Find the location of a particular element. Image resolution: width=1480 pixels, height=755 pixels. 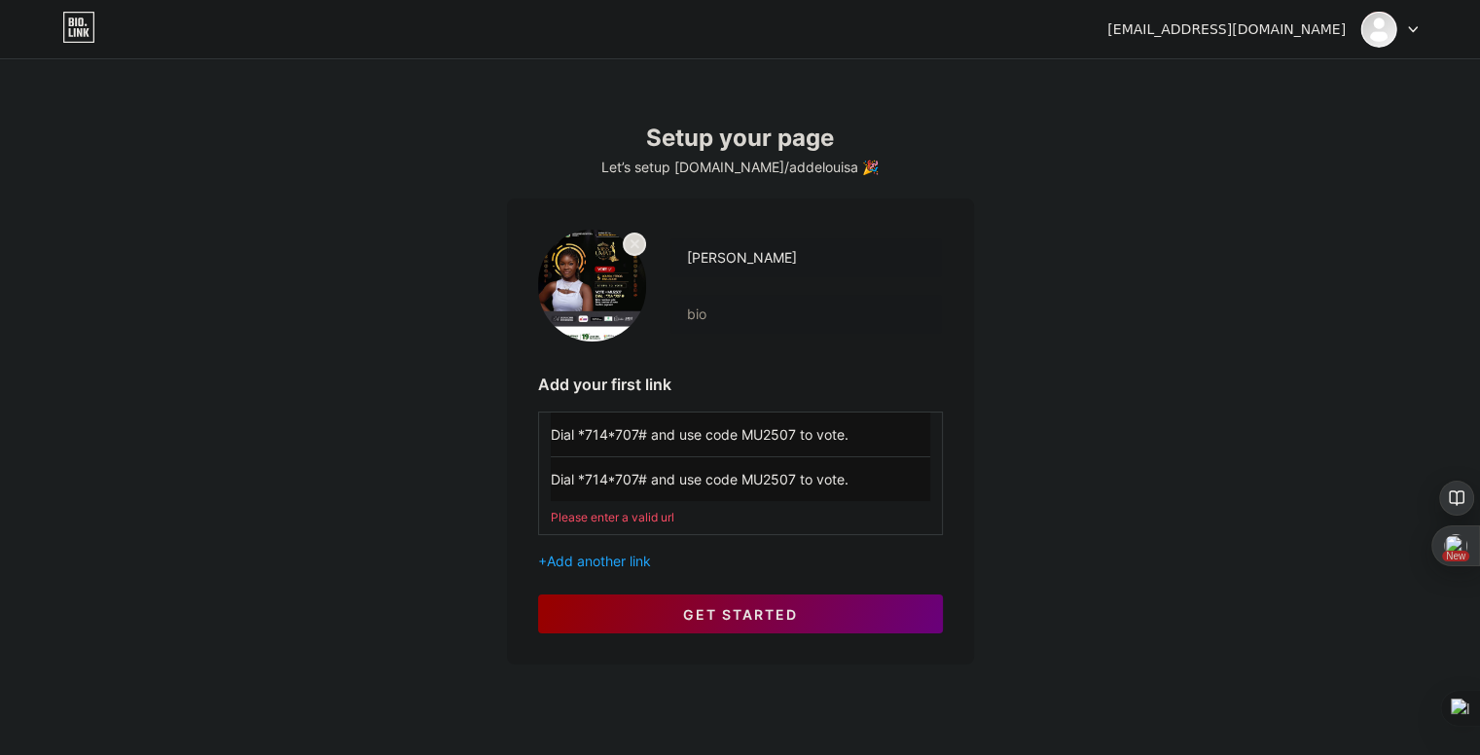

div: Setup your page is located at coordinates (741, 138).